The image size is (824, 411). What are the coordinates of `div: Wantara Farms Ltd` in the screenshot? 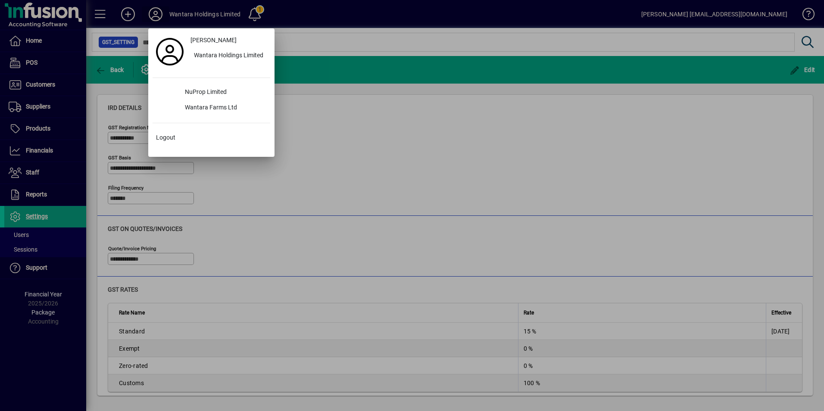 It's located at (224, 108).